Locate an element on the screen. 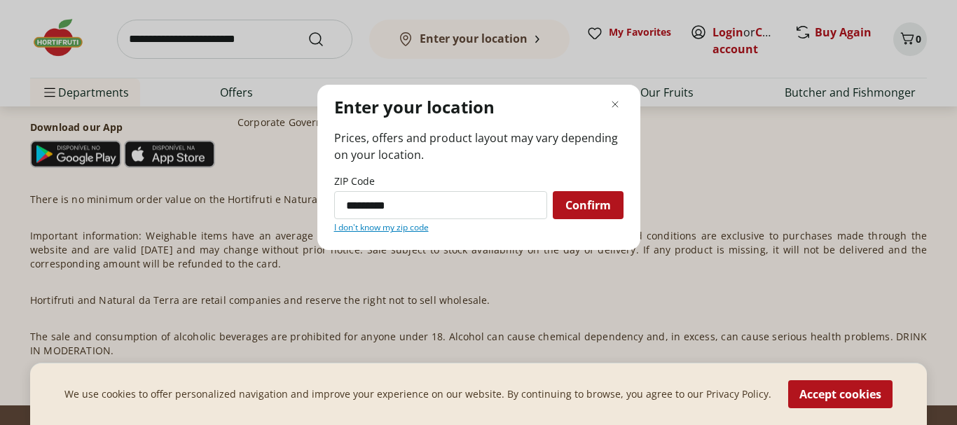 This screenshot has height=425, width=957. a: I don't know my zip code is located at coordinates (381, 228).